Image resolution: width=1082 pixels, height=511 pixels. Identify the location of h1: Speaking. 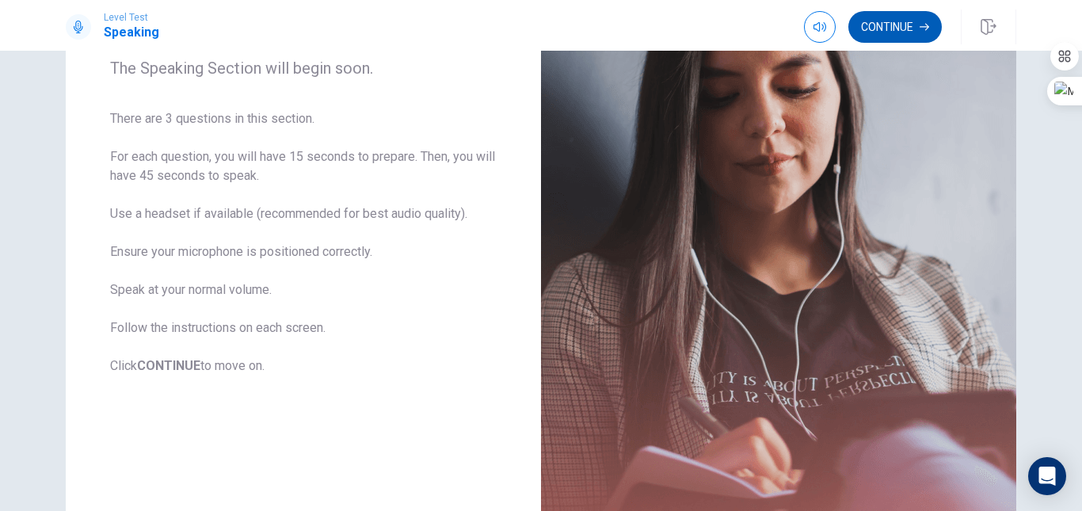
(131, 32).